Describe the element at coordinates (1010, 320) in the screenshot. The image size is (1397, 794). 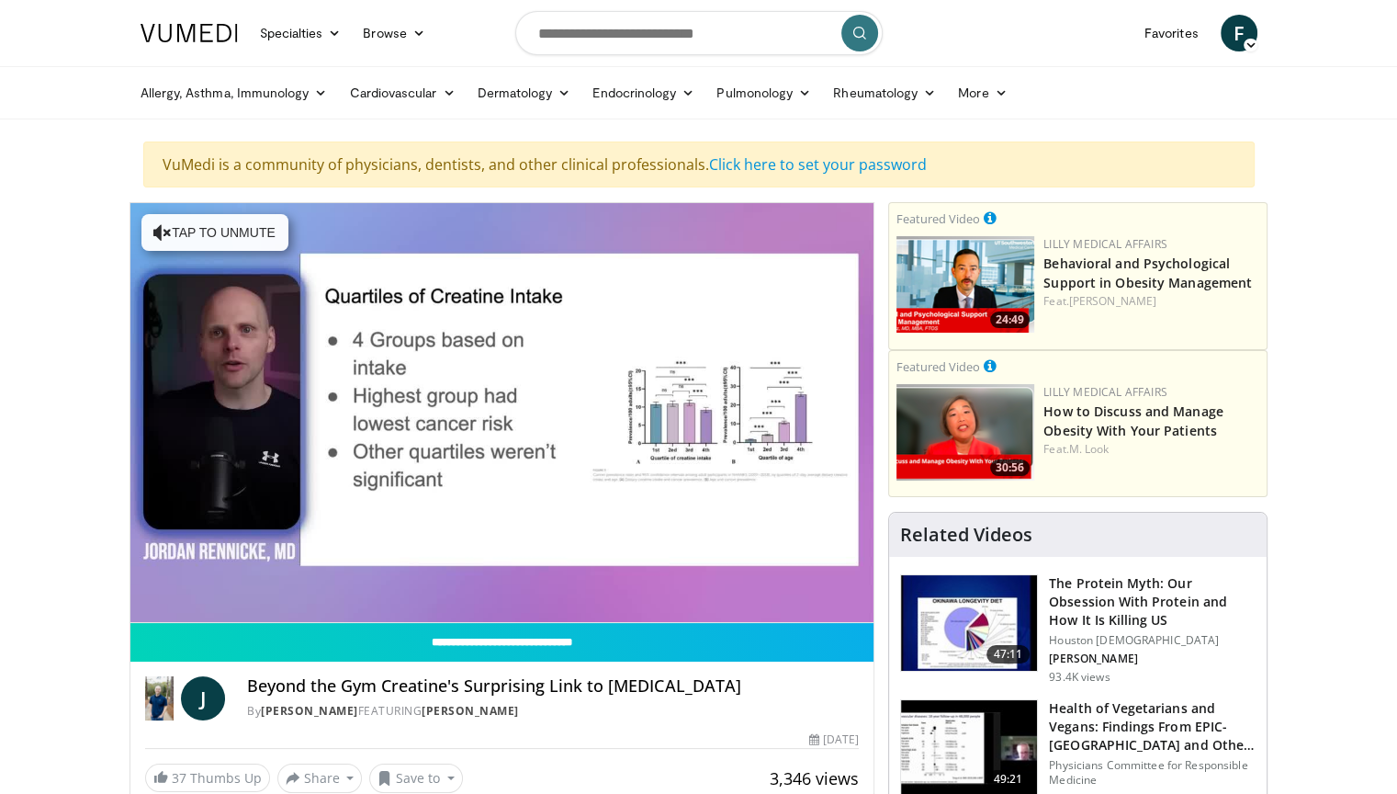
I see `span: 24:49` at that location.